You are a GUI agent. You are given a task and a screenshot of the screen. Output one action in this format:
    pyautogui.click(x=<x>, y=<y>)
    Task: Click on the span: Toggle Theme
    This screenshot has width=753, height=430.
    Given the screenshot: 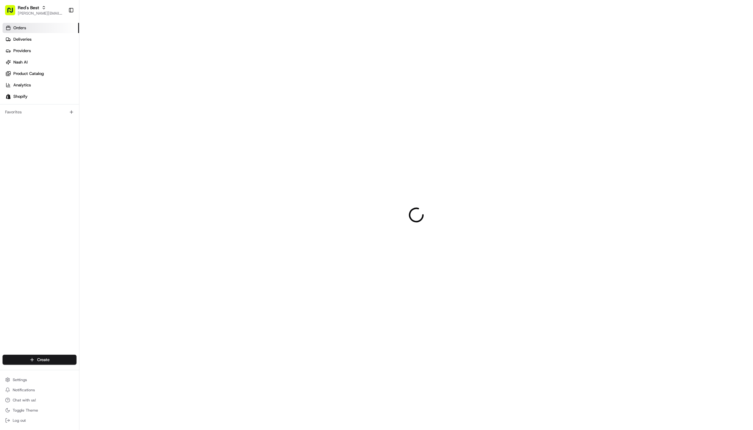 What is the action you would take?
    pyautogui.click(x=25, y=411)
    